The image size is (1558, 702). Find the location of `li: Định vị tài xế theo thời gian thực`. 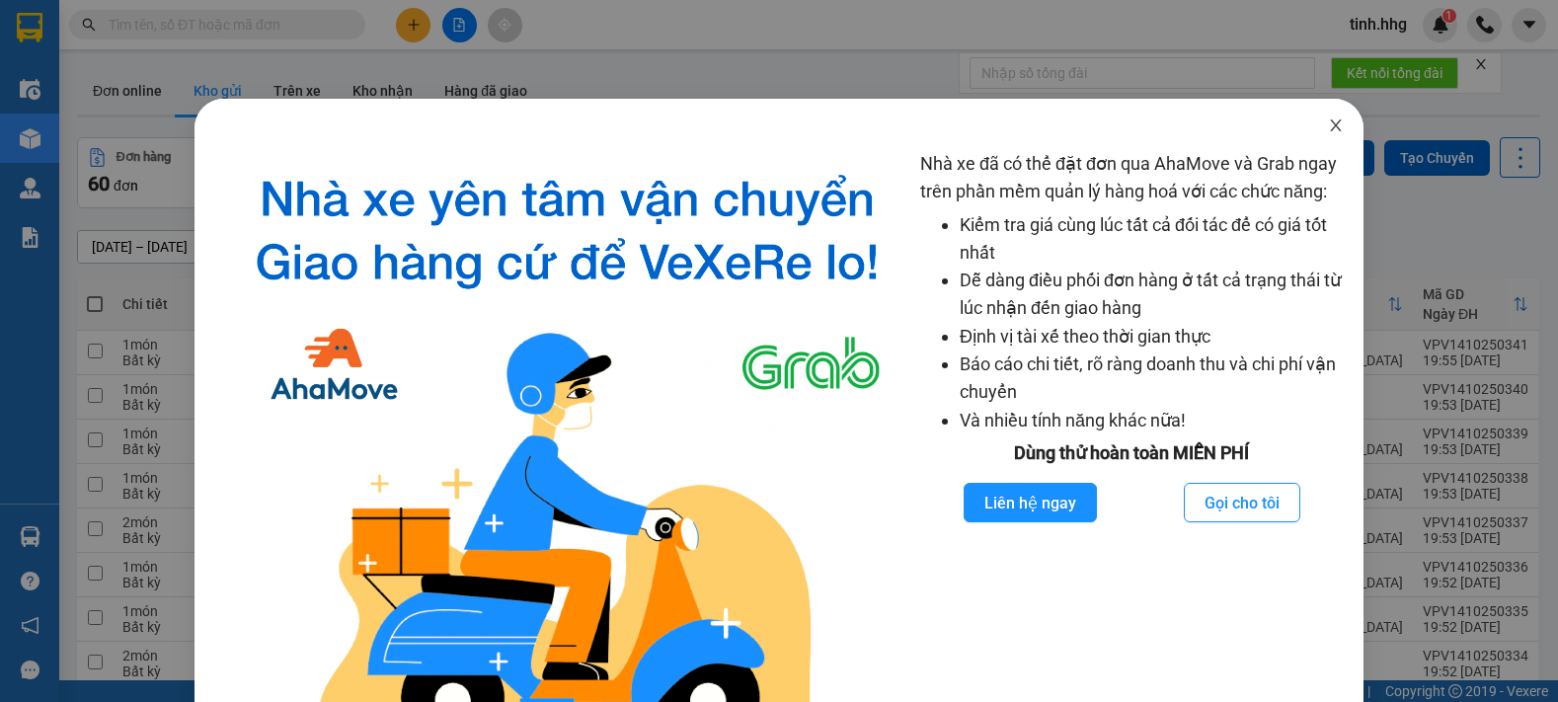

li: Định vị tài xế theo thời gian thực is located at coordinates (1151, 337).